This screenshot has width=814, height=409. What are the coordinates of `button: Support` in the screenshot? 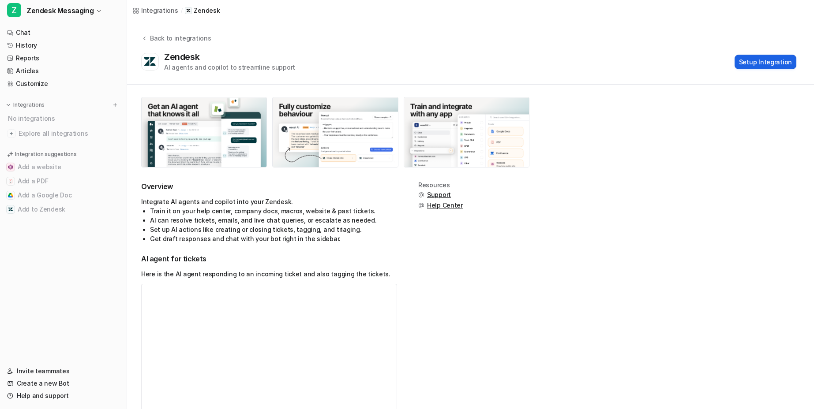 It's located at (440, 195).